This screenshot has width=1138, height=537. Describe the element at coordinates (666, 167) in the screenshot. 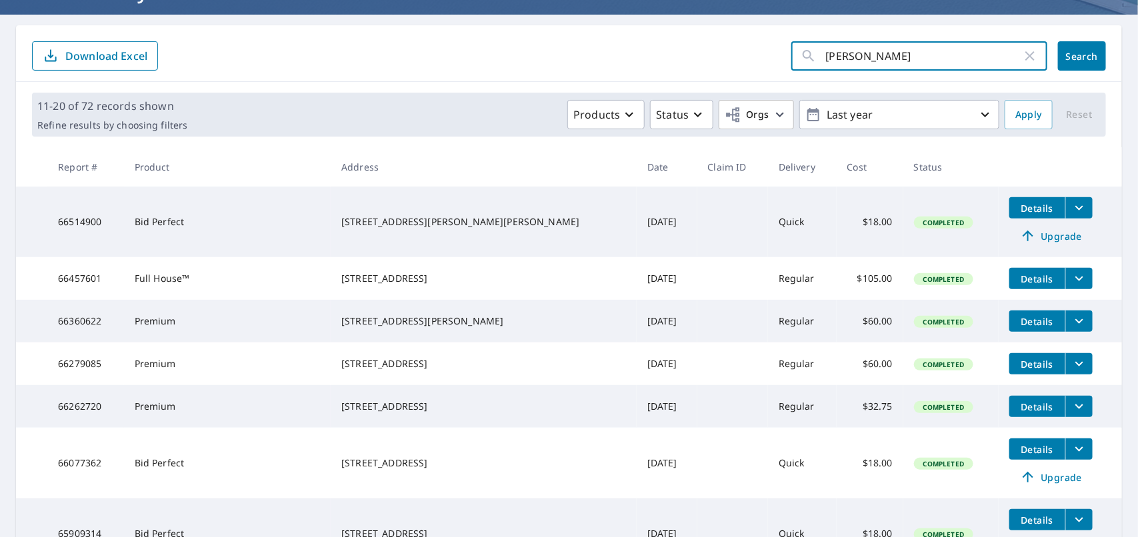

I see `th: Date` at that location.